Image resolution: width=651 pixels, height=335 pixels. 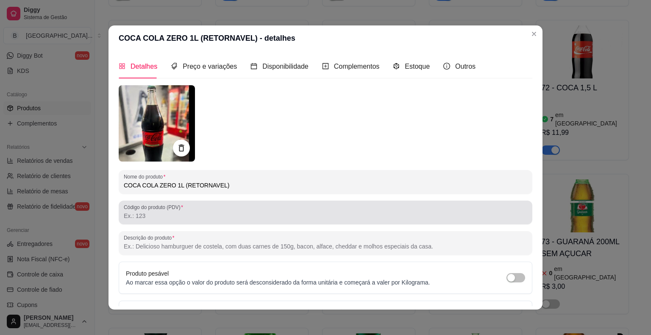 What do you see at coordinates (325, 216) in the screenshot?
I see `input: Código do produto (PDV)` at bounding box center [325, 216].